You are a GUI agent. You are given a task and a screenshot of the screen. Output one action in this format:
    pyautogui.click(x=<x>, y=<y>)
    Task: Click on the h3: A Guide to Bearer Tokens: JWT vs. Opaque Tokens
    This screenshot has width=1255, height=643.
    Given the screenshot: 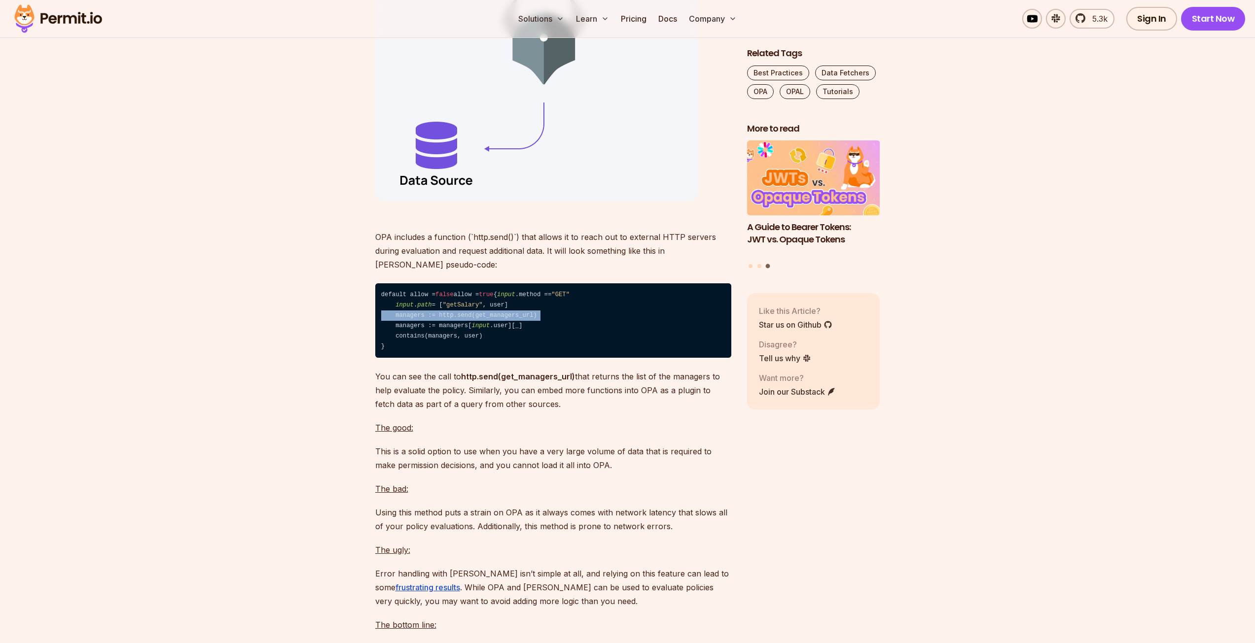 What is the action you would take?
    pyautogui.click(x=814, y=234)
    